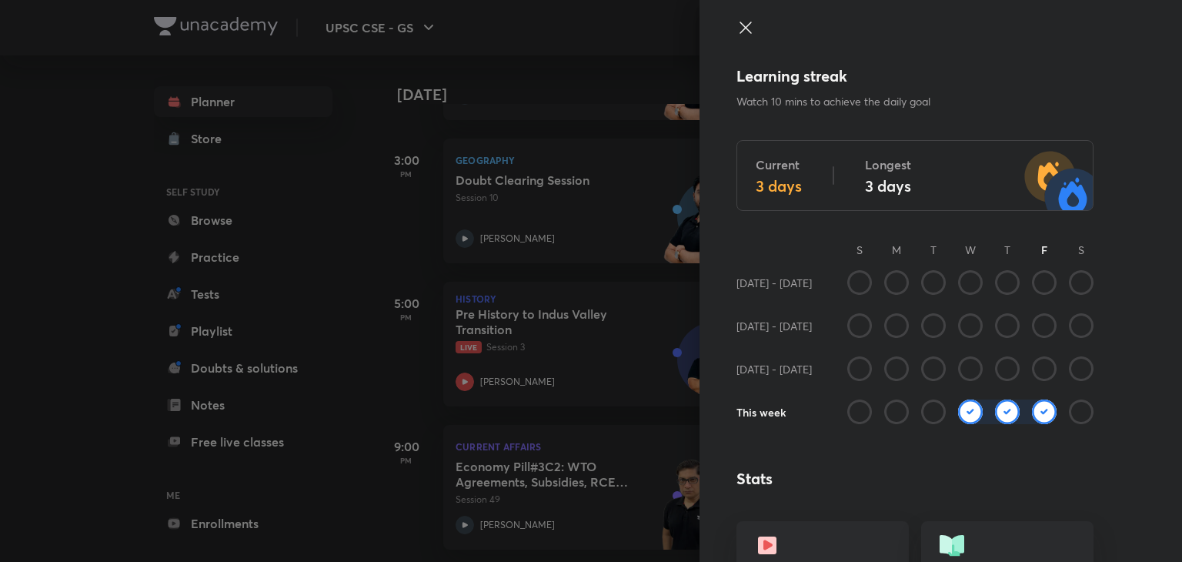 Image resolution: width=1182 pixels, height=562 pixels. What do you see at coordinates (779, 165) in the screenshot?
I see `h5: Current` at bounding box center [779, 165].